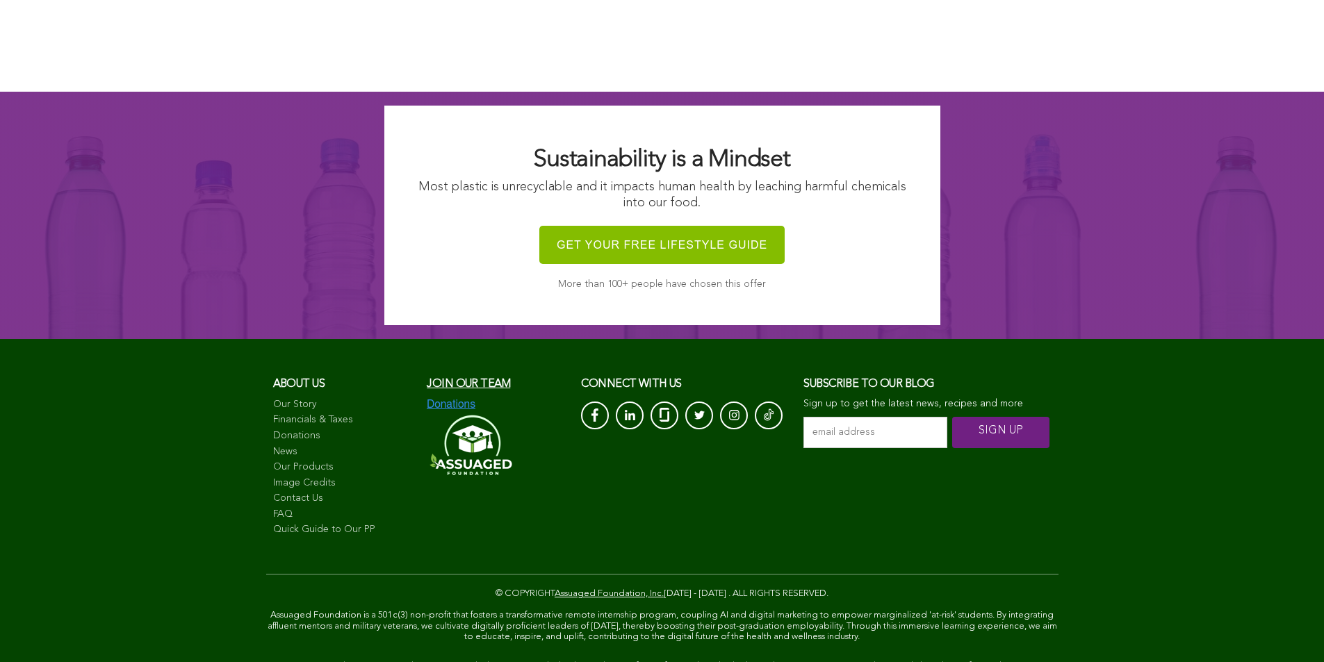  Describe the element at coordinates (662, 626) in the screenshot. I see `span: Assuaged Foundation is a 501c(3) non-profit that fosters a transformative remote internship progr...` at that location.